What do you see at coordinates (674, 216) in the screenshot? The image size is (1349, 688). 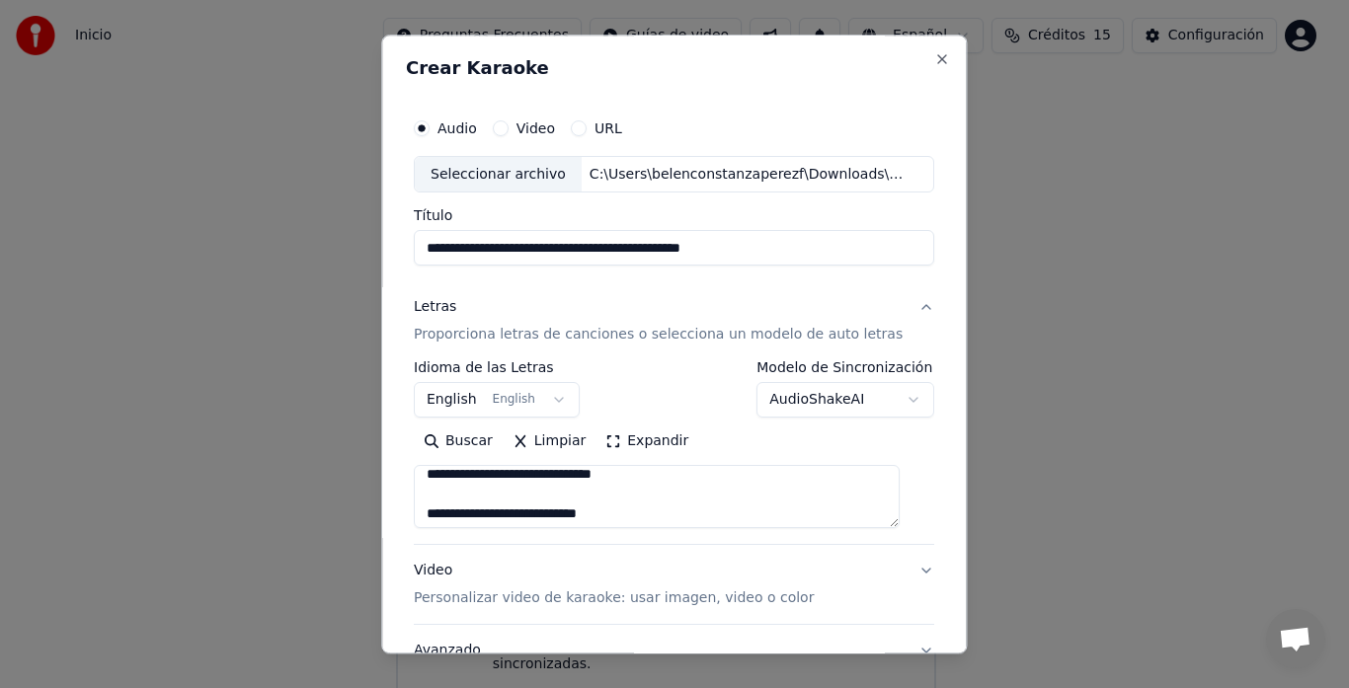 I see `label: Título` at bounding box center [674, 216].